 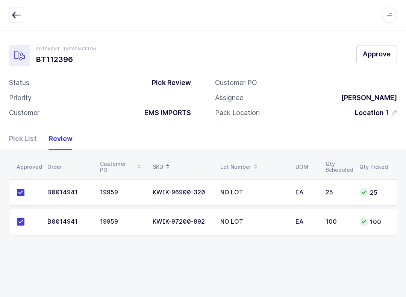 What do you see at coordinates (229, 98) in the screenshot?
I see `div: Assignee` at bounding box center [229, 98].